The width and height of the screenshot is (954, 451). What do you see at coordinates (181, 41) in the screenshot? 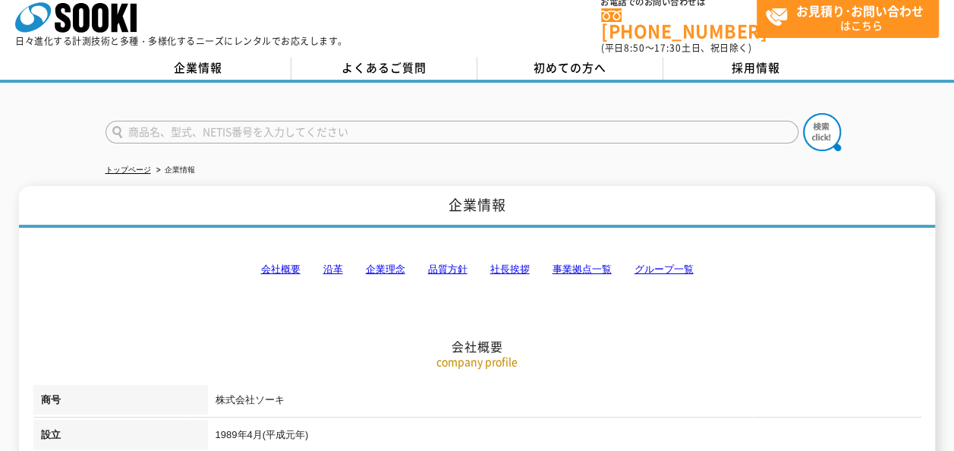
I see `p: 日々進化する計測技術と多種・多様化するニーズにレンタルでお応えします。` at bounding box center [181, 41].